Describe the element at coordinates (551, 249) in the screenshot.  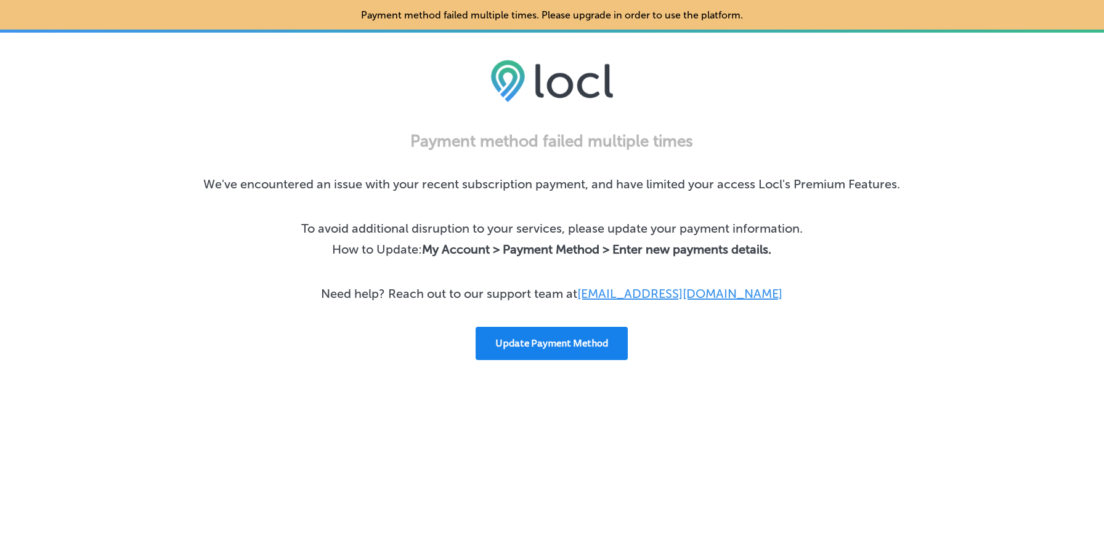
I see `p: How to Update:` at that location.